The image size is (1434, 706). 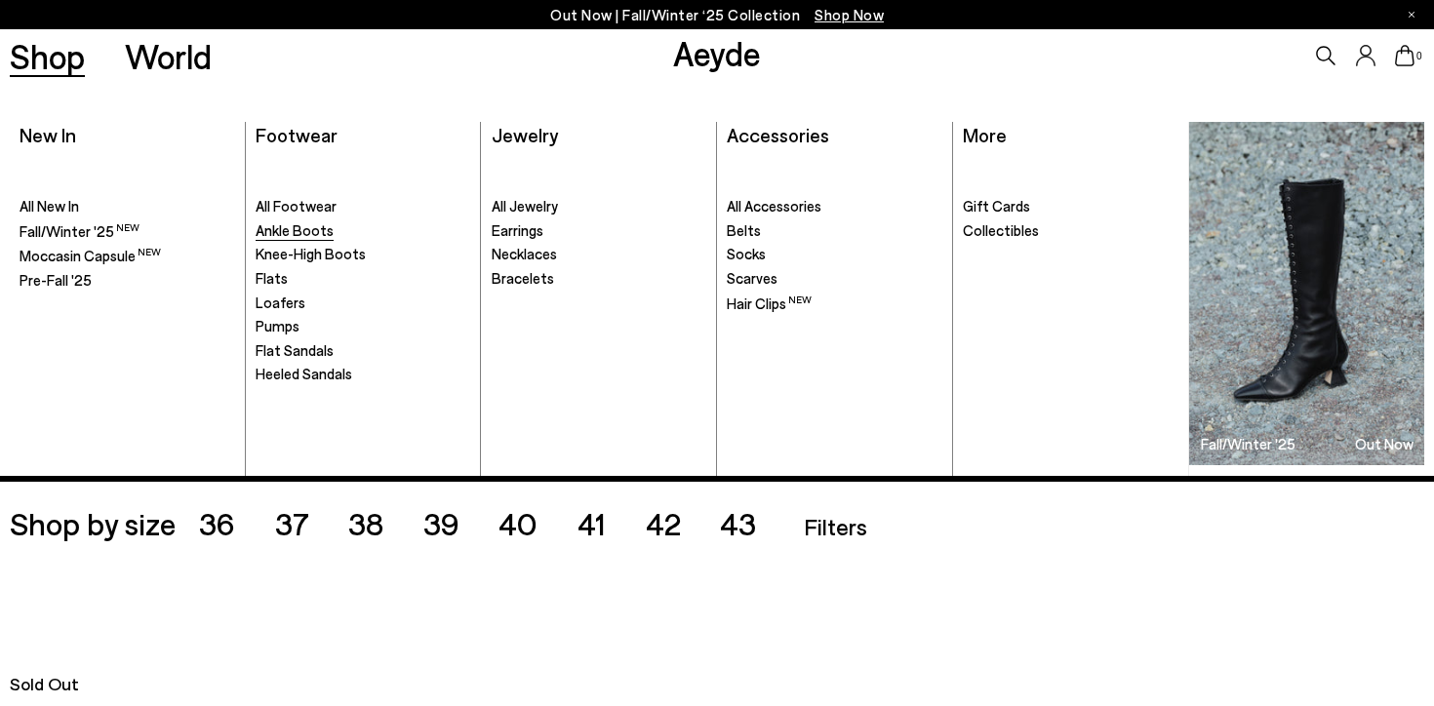 What do you see at coordinates (44, 684) in the screenshot?
I see `span: Sold Out` at bounding box center [44, 684].